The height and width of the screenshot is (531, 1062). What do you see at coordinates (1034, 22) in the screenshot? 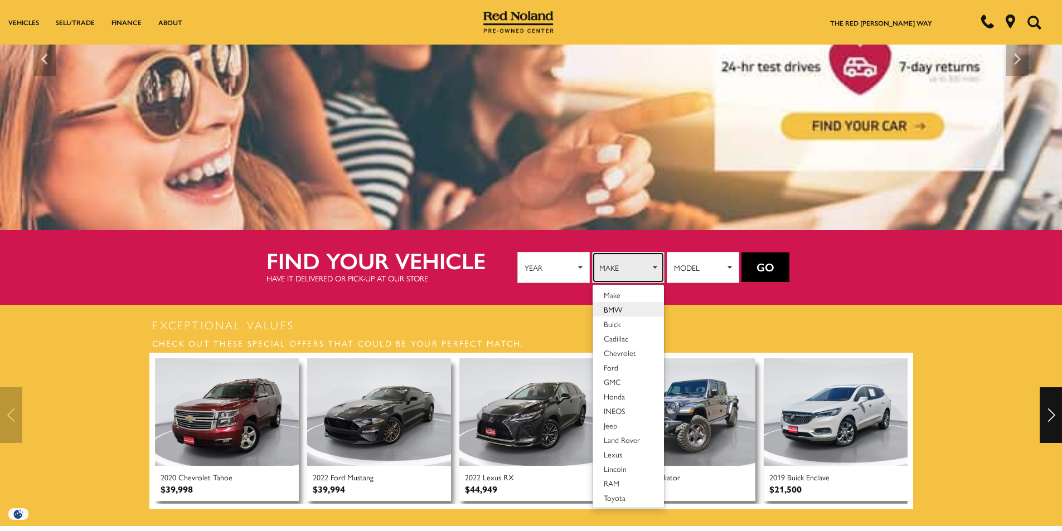
I see `button: Open the search field` at bounding box center [1034, 22].